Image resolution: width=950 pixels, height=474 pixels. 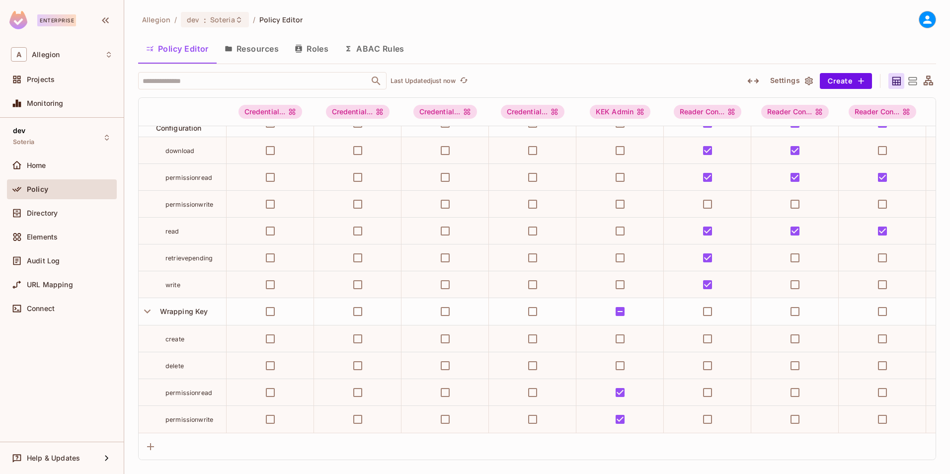 What do you see at coordinates (270, 112) in the screenshot?
I see `span: Credential Configuration Admin` at bounding box center [270, 112].